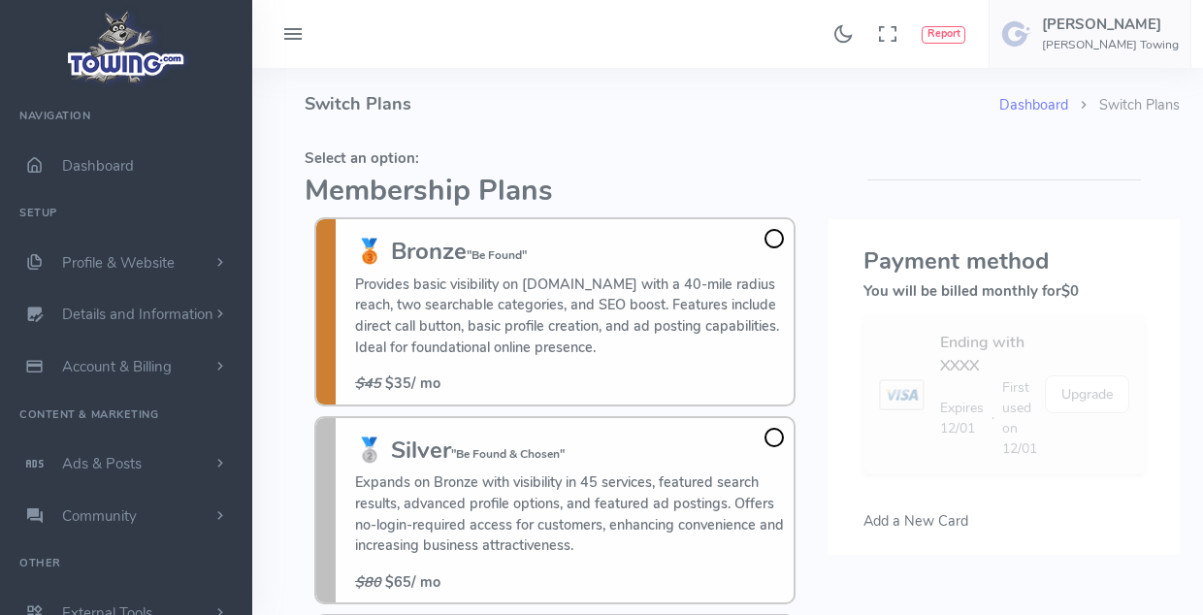 The width and height of the screenshot is (1203, 615). I want to click on span: Expires 12/01, so click(962, 418).